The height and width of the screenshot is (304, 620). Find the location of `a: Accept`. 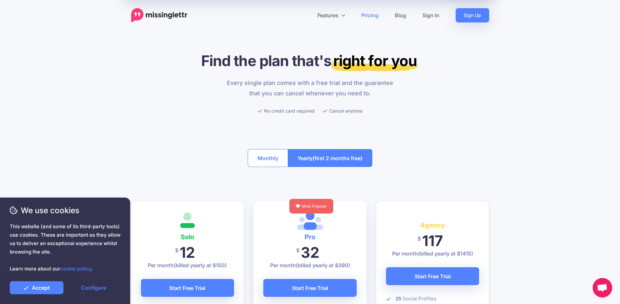

a: Accept is located at coordinates (36, 288).